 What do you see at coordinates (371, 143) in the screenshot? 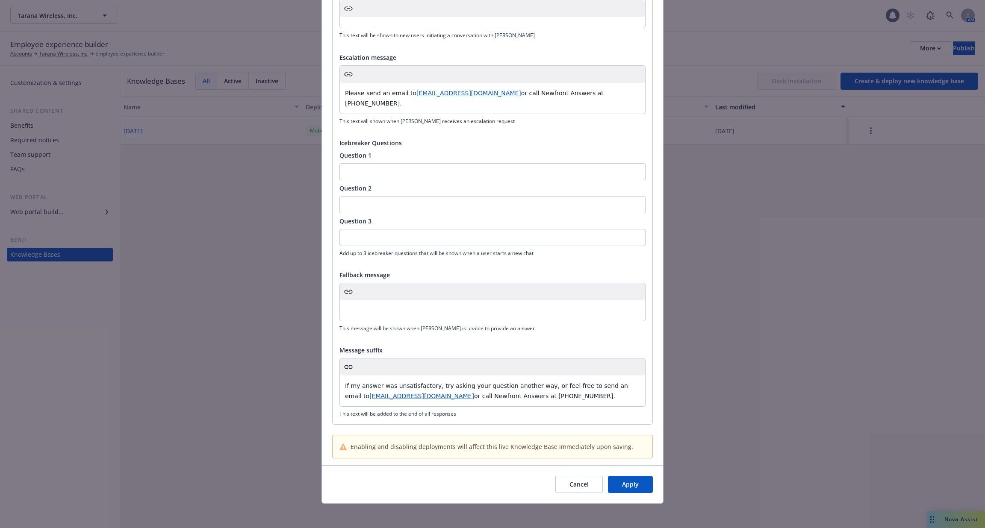
I see `span: Icebreaker Questions` at bounding box center [371, 143].